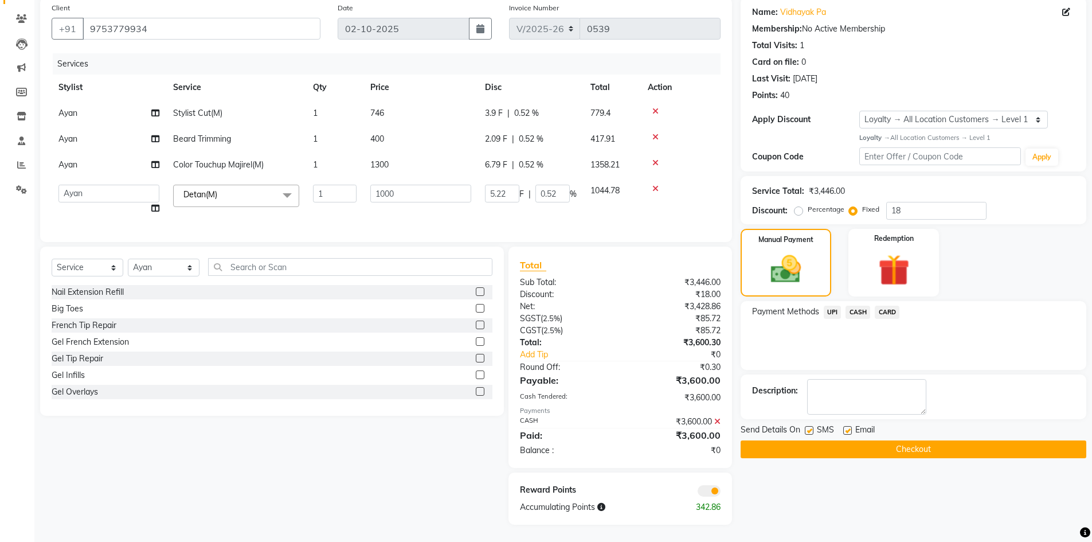 The width and height of the screenshot is (1092, 542). What do you see at coordinates (675, 294) in the screenshot?
I see `div: ₹18.00` at bounding box center [675, 294].